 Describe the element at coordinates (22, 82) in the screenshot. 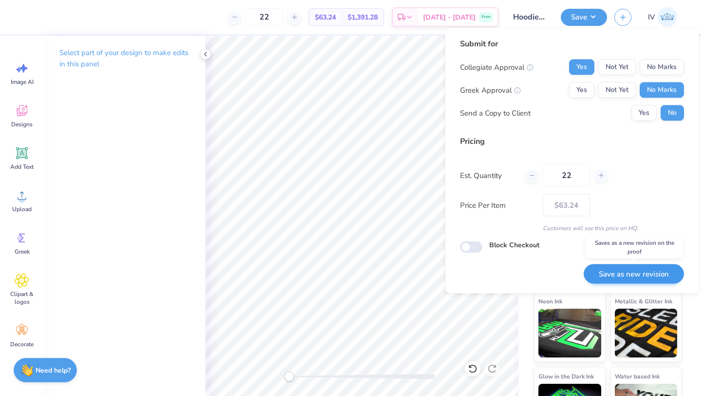

I see `span: Image AI` at that location.